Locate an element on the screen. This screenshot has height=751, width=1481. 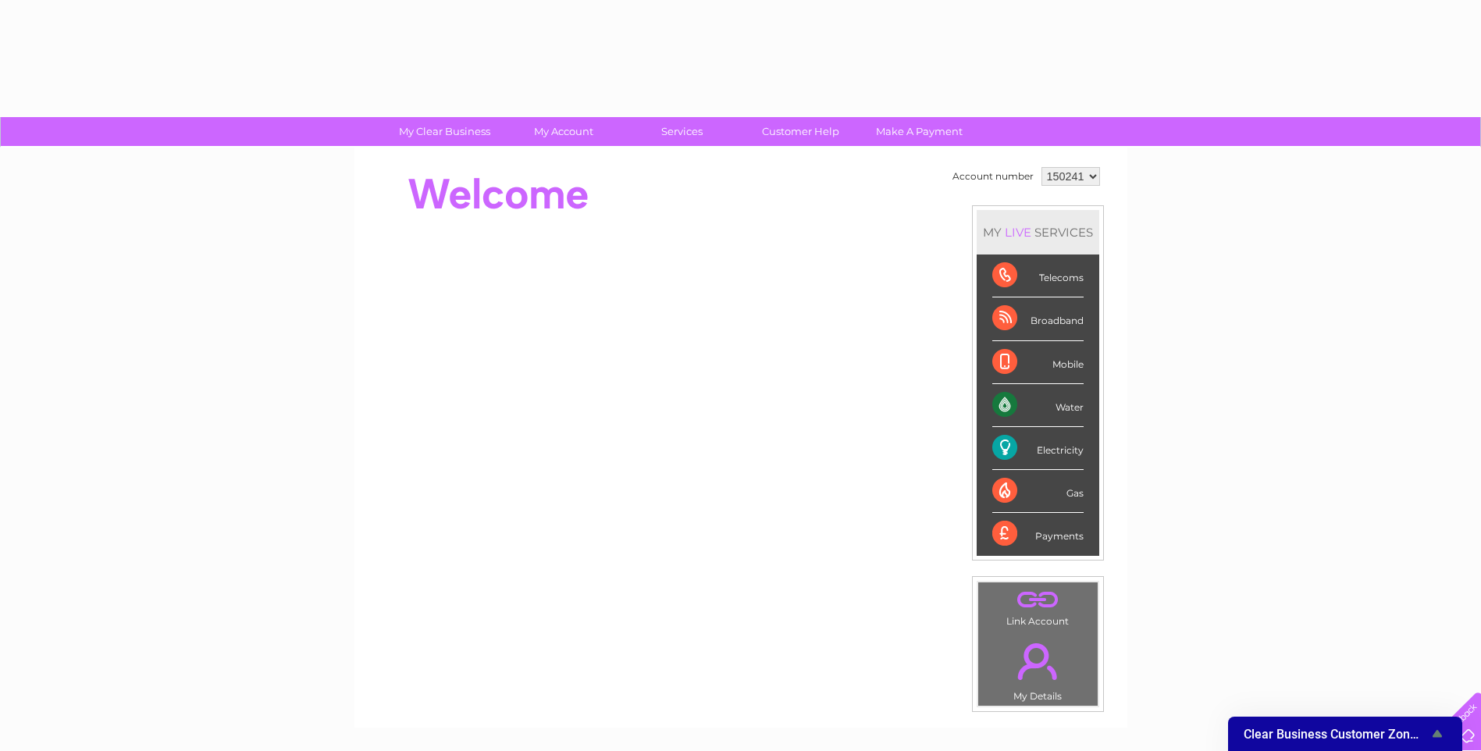
div: Payments is located at coordinates (1038, 534).